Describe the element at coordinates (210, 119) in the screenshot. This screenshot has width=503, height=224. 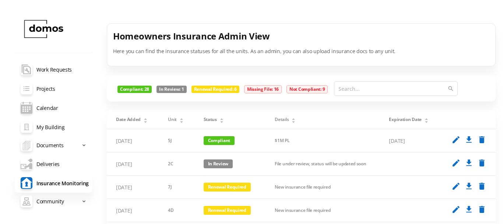
I see `span: Status` at that location.